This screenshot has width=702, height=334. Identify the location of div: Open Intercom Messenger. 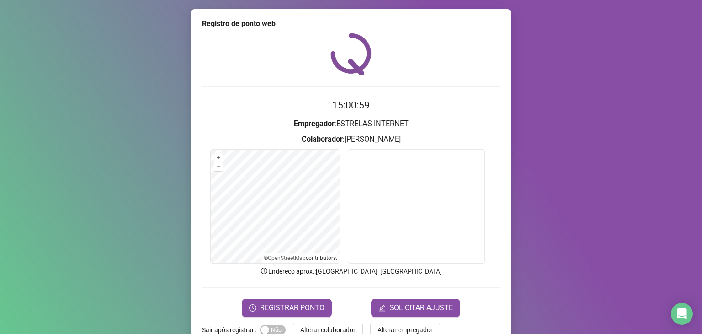
(682, 313).